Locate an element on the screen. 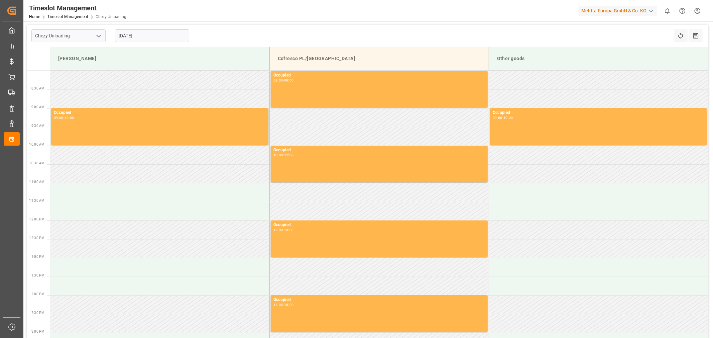  span: 1:30 PM is located at coordinates (38, 275).